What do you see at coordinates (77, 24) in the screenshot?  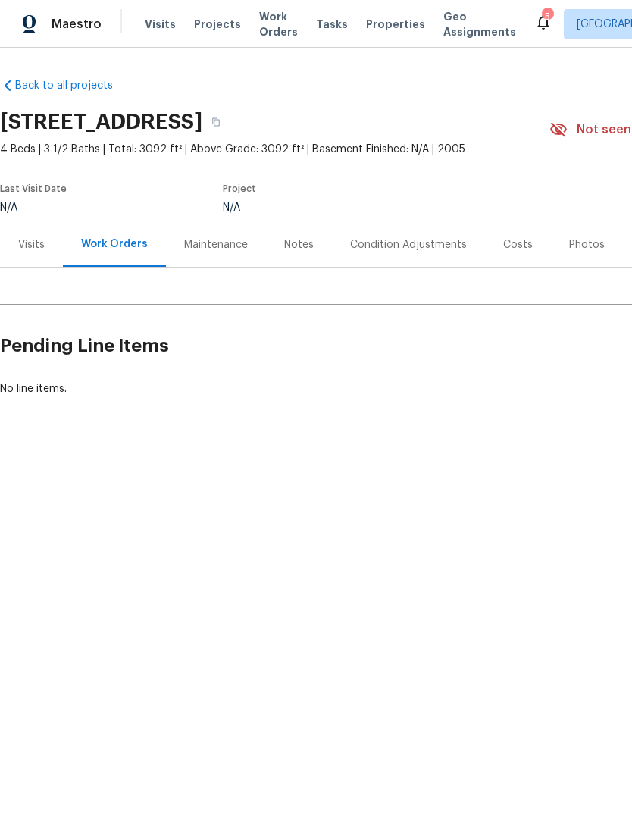 I see `span: Maestro` at bounding box center [77, 24].